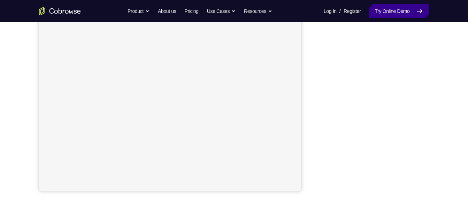 The image size is (468, 205). Describe the element at coordinates (221, 11) in the screenshot. I see `button: Use Cases` at that location.